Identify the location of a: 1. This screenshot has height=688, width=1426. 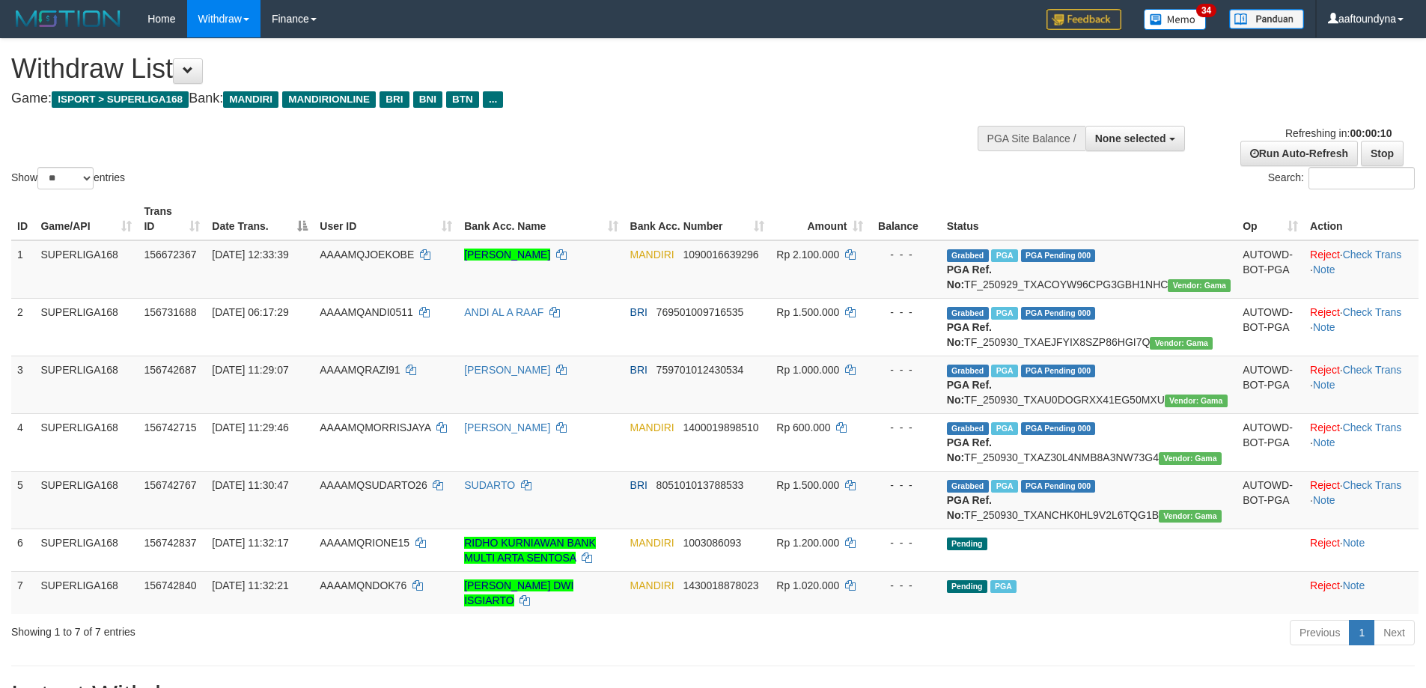
(1361, 632).